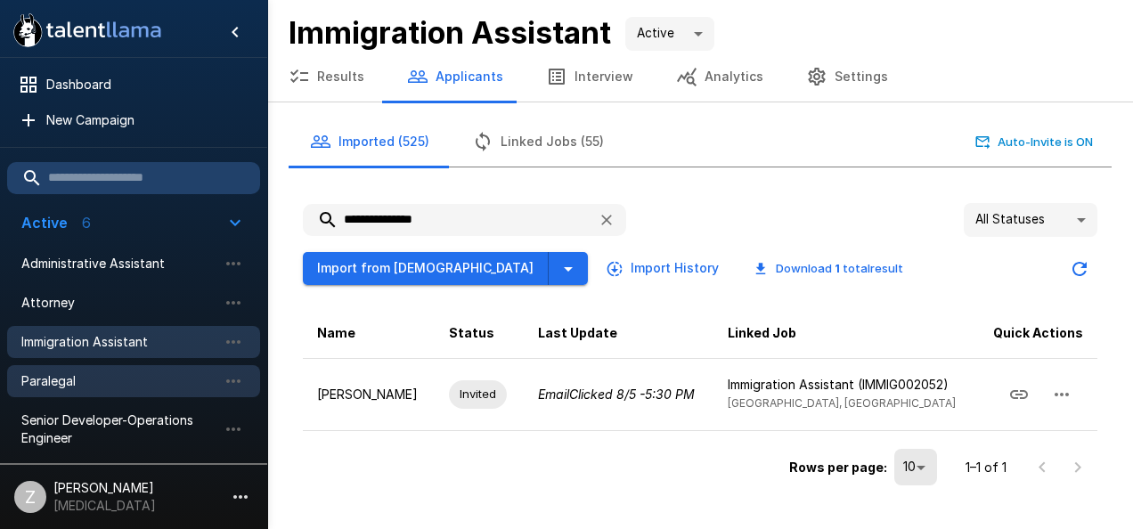 The width and height of the screenshot is (1133, 529). I want to click on button: Linked Jobs (55), so click(538, 142).